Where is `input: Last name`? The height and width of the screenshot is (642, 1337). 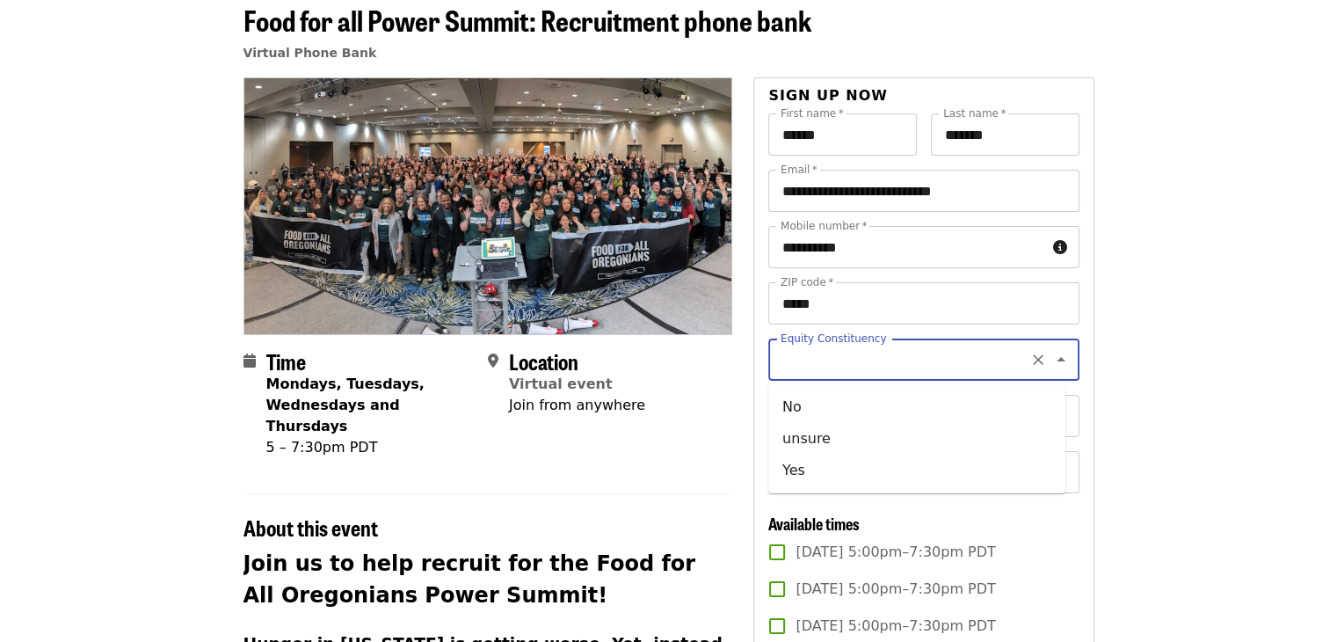
input: Last name is located at coordinates (1005, 134).